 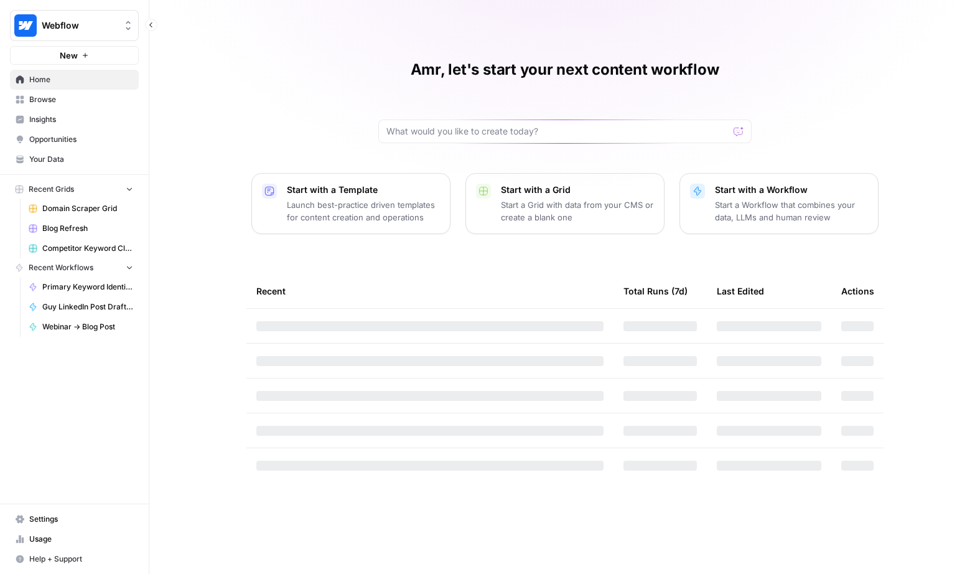 What do you see at coordinates (74, 189) in the screenshot?
I see `button: Recent Grids` at bounding box center [74, 189].